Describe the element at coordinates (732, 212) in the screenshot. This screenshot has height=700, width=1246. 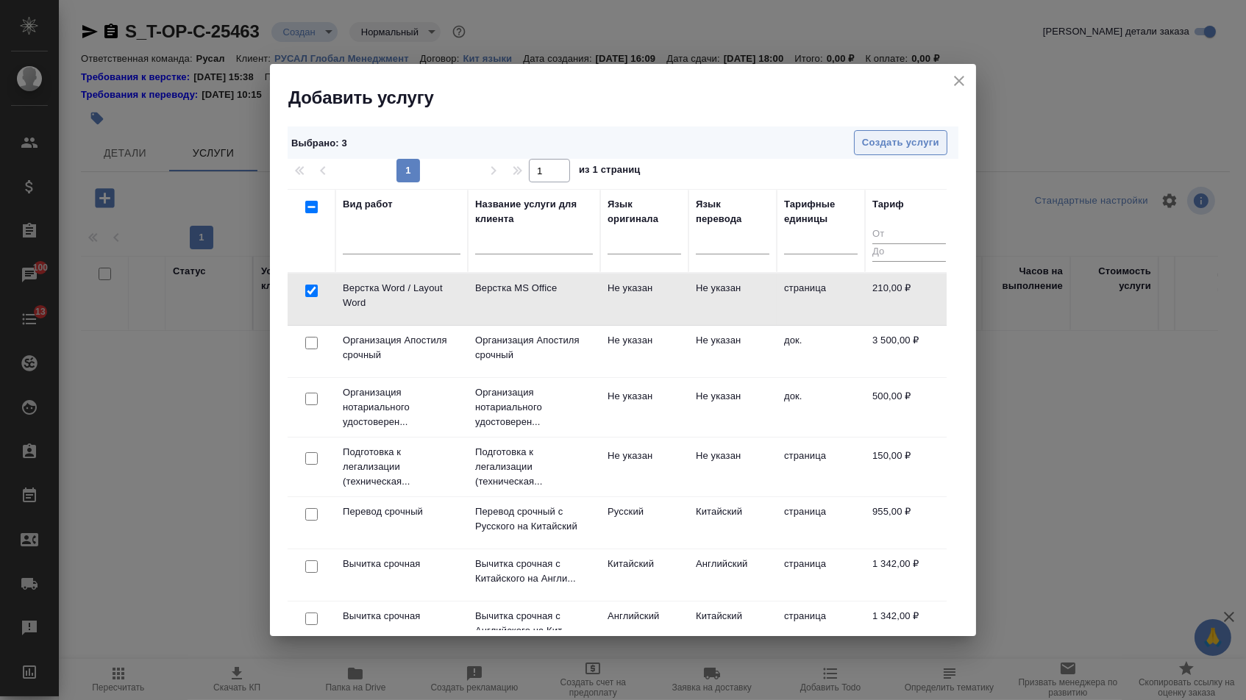
I see `div: Язык перевода` at that location.